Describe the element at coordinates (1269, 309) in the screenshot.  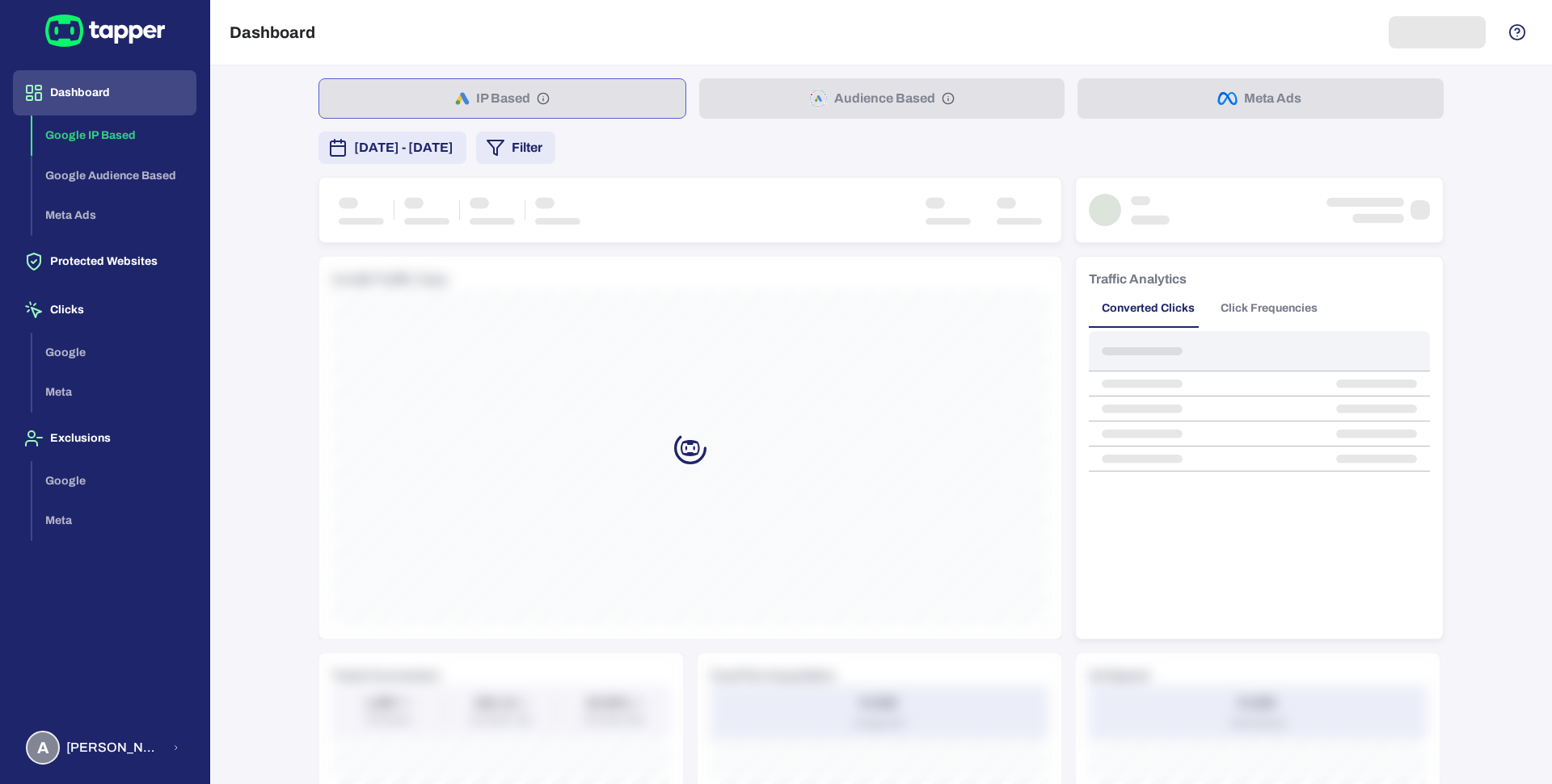
I see `button: Click Frequencies` at that location.